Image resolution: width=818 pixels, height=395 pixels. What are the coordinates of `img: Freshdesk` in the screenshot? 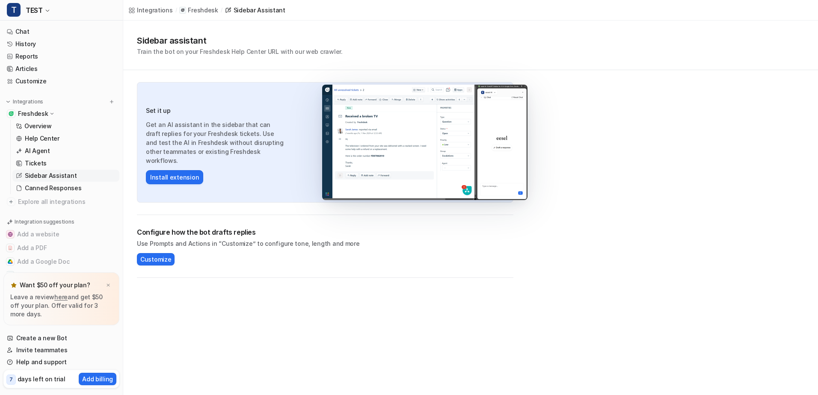 It's located at (11, 114).